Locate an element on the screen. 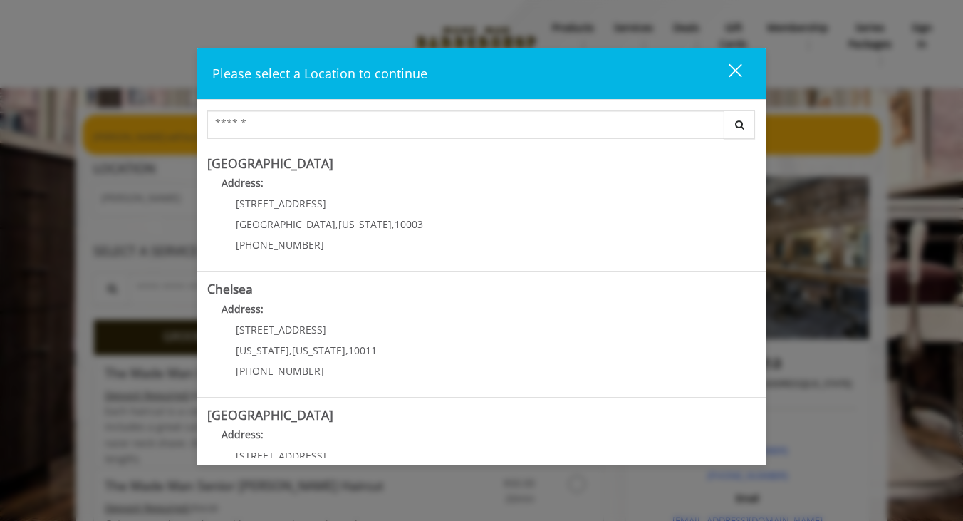 Image resolution: width=963 pixels, height=521 pixels. div: close dialog is located at coordinates (727, 73).